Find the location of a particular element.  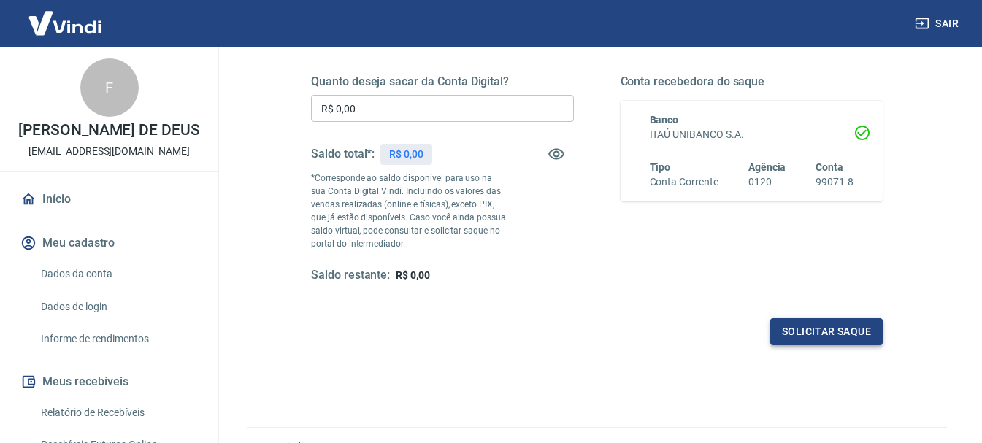

h6: 0120 is located at coordinates (767, 182).